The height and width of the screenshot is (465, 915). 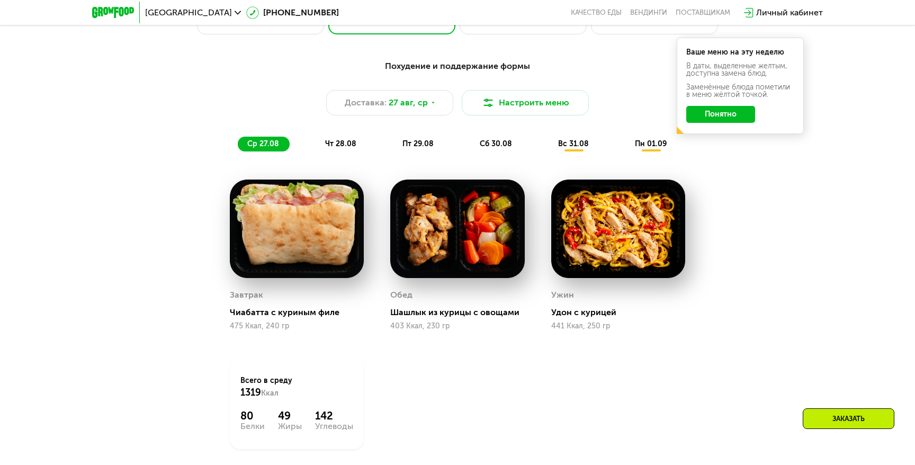 I want to click on div: В даты, выделенные желтым, доступна замена блюд., so click(x=740, y=70).